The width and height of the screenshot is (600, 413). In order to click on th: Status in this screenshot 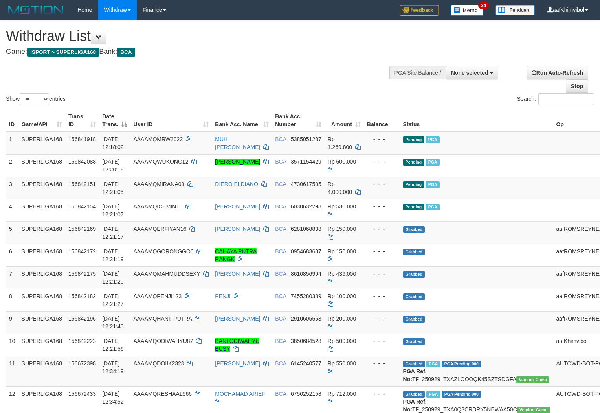, I will do `click(477, 120)`.